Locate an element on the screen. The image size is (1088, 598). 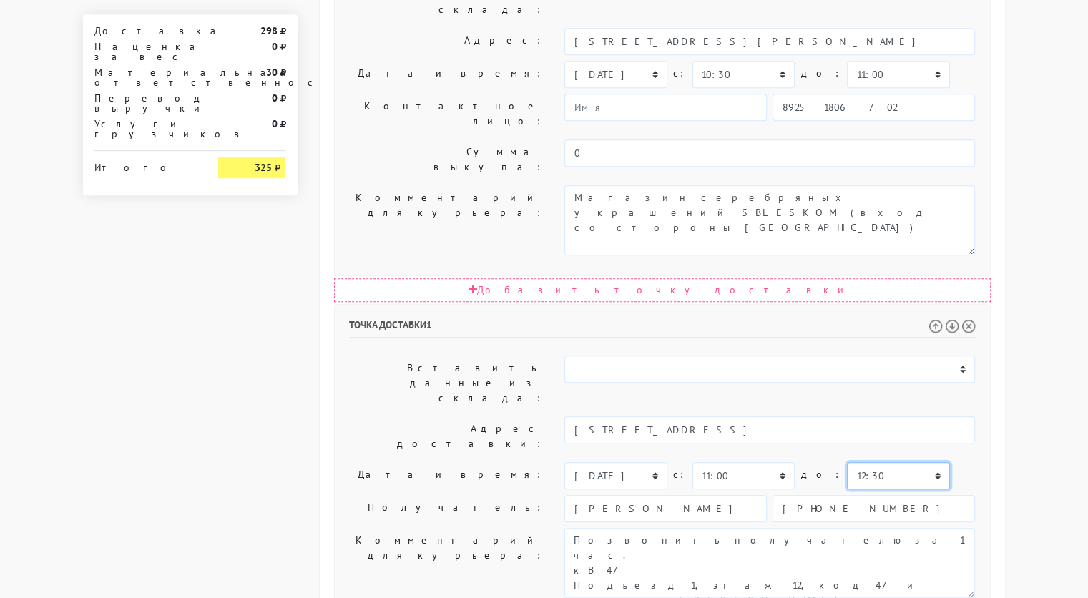
div: Услуги грузчиков is located at coordinates (146, 129).